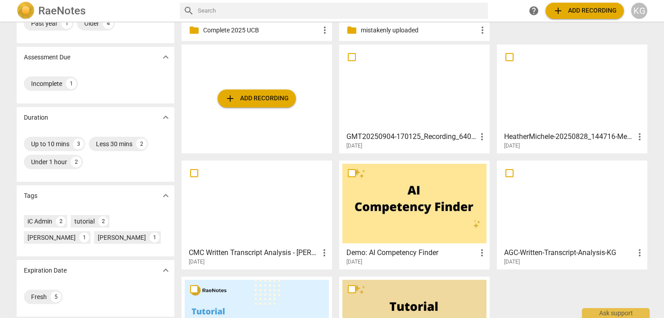 The image size is (664, 318). Describe the element at coordinates (84, 222) in the screenshot. I see `div: tutorial` at that location.